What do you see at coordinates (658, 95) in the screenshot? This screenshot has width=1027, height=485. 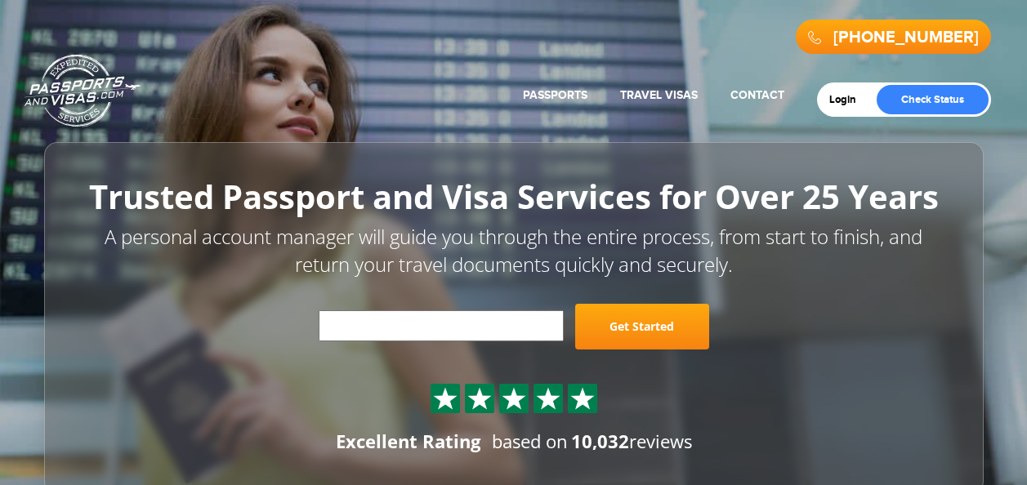 I see `a: Travel Visas` at bounding box center [658, 95].